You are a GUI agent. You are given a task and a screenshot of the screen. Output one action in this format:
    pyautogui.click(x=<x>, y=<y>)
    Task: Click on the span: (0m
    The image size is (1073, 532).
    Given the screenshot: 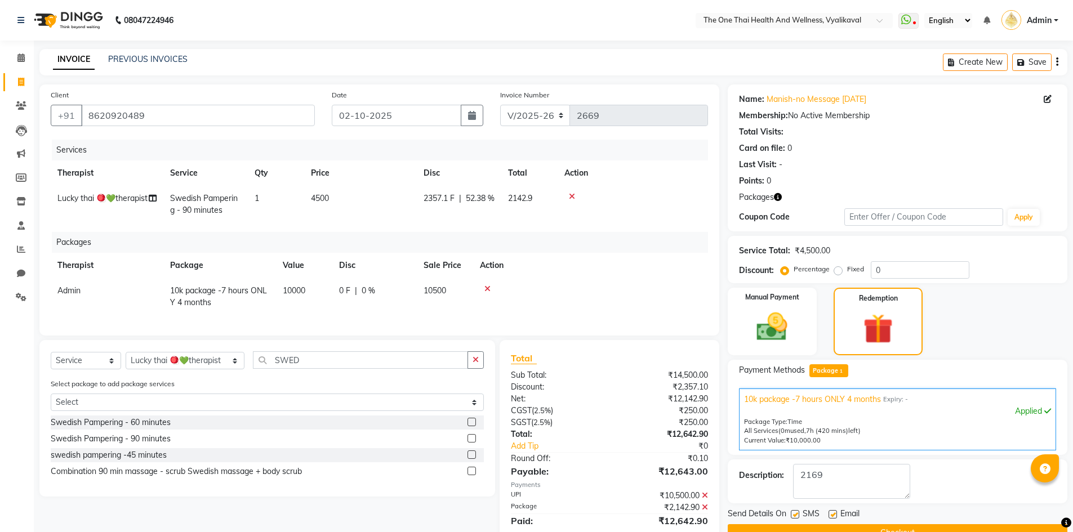 What is the action you would take?
    pyautogui.click(x=784, y=431)
    